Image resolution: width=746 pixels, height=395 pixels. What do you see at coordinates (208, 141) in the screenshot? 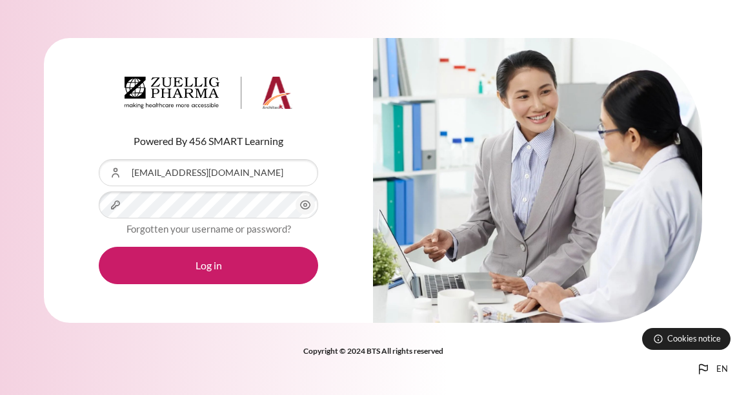
I see `p: Powered By 456 SMART Learning` at bounding box center [208, 141].